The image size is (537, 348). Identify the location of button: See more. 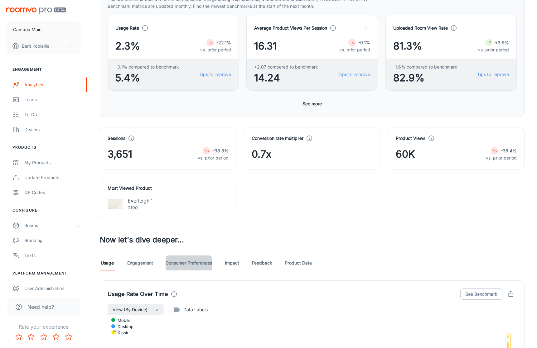
(312, 104).